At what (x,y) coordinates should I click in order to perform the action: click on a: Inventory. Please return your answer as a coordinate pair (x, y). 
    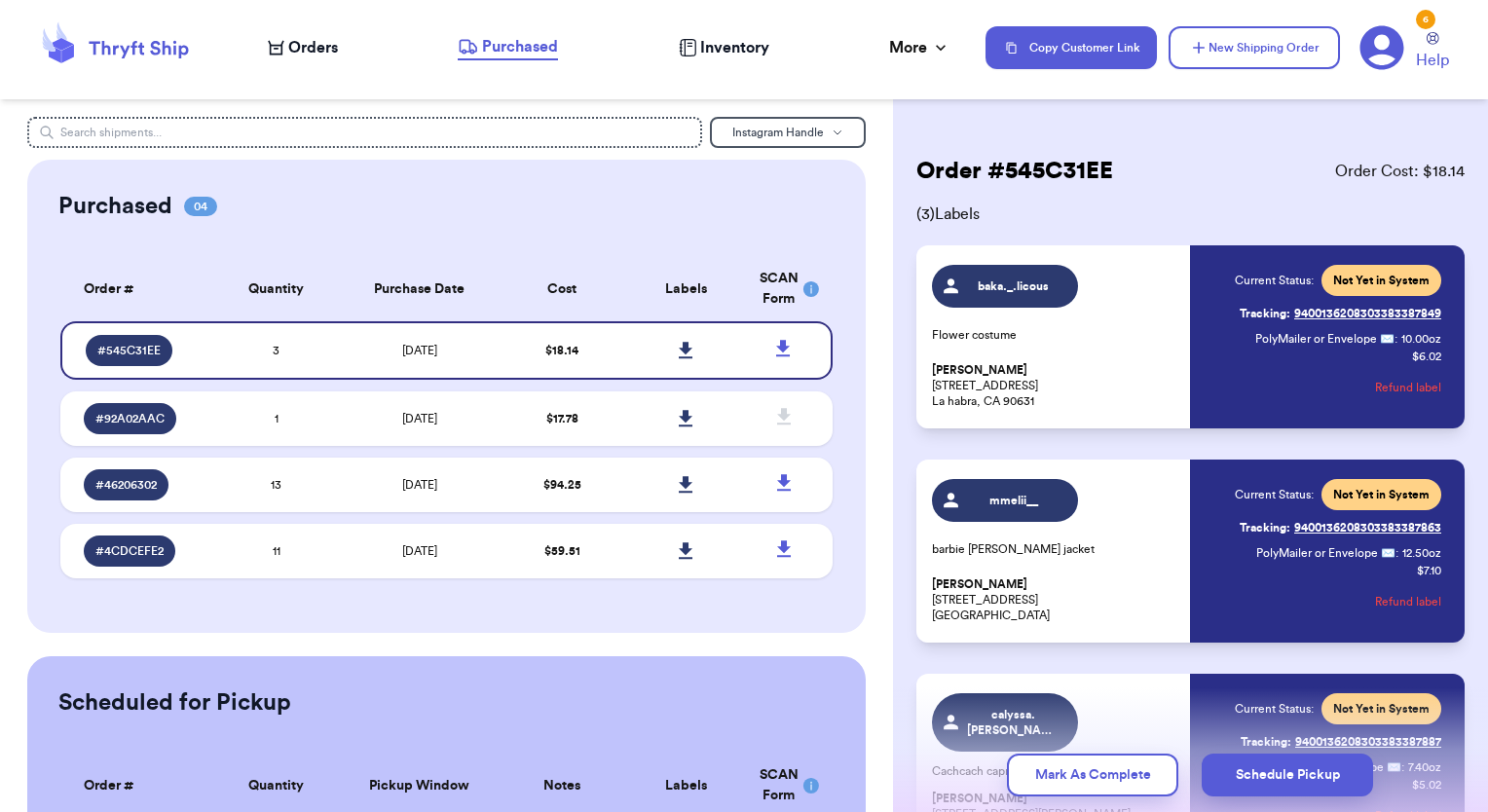
    Looking at the image, I should click on (723, 47).